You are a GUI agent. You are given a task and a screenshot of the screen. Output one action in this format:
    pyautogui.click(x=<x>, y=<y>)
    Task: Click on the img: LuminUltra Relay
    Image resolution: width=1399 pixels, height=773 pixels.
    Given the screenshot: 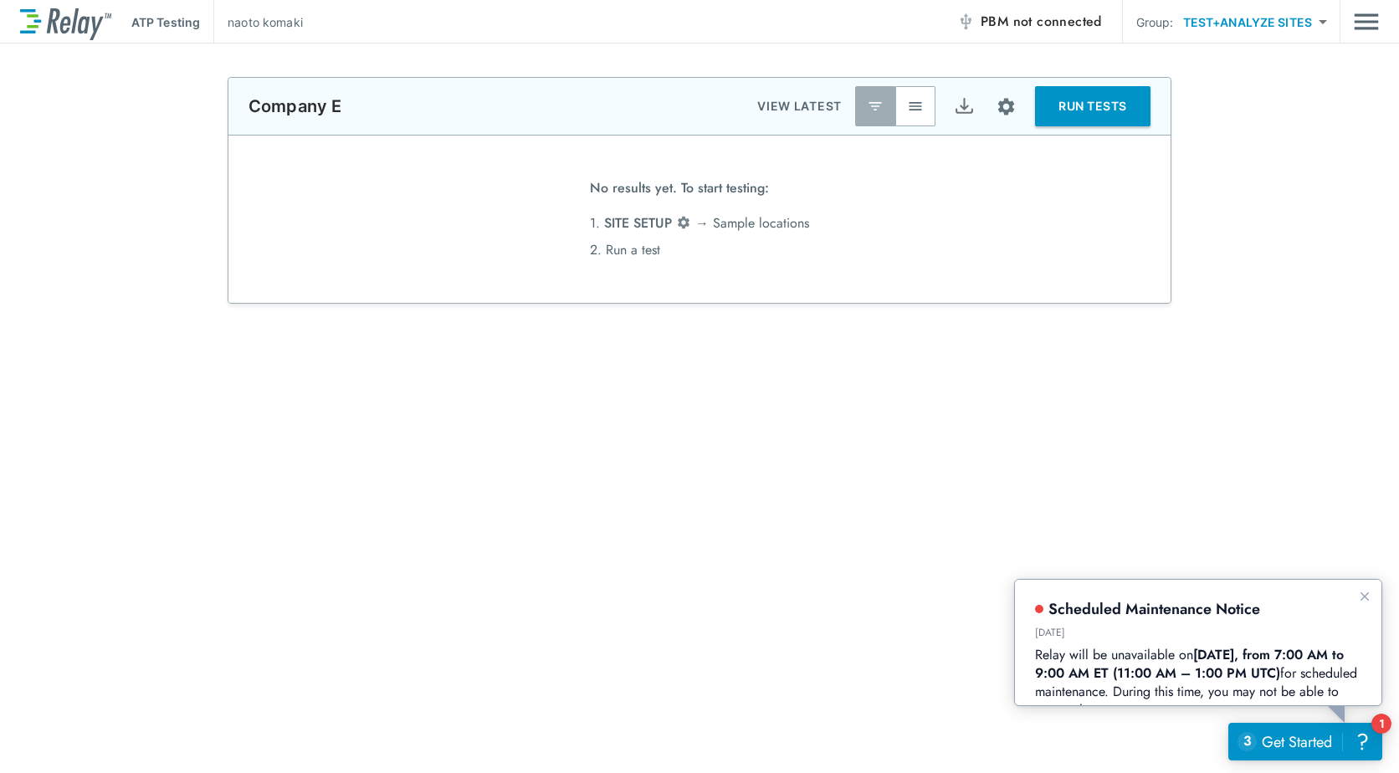 What is the action you would take?
    pyautogui.click(x=65, y=22)
    